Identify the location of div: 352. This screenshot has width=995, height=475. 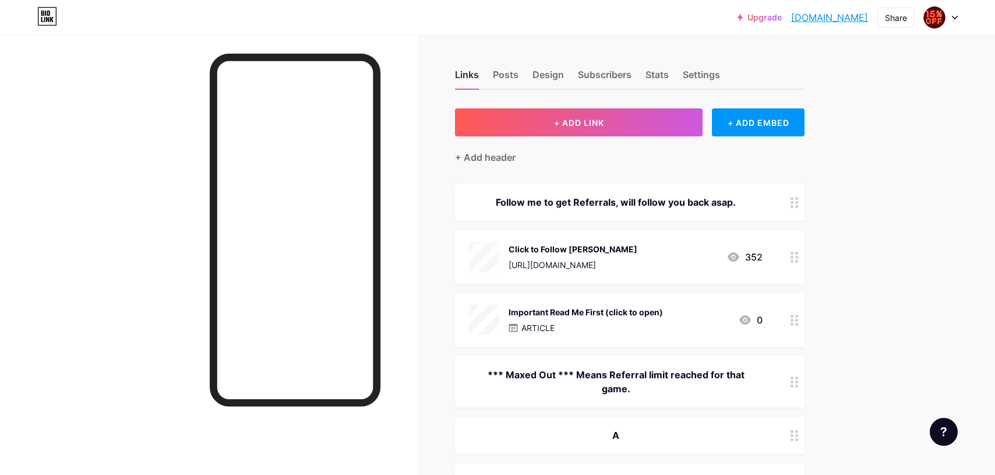
(745, 257).